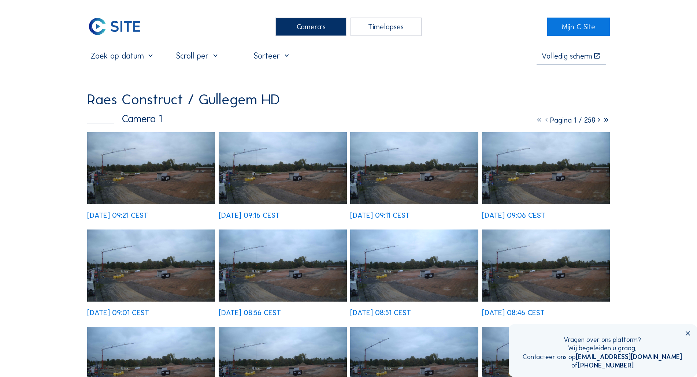 The height and width of the screenshot is (377, 697). What do you see at coordinates (114, 27) in the screenshot?
I see `img: C-SITE Logo` at bounding box center [114, 27].